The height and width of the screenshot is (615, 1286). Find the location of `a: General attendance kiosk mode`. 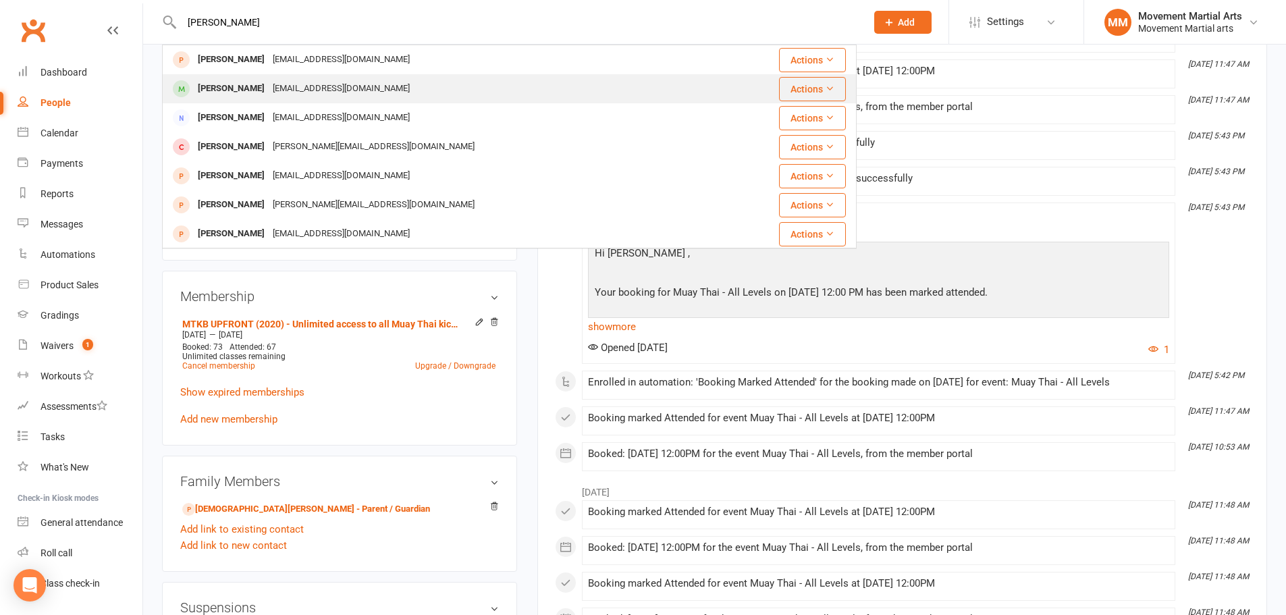

a: General attendance kiosk mode is located at coordinates (80, 522).